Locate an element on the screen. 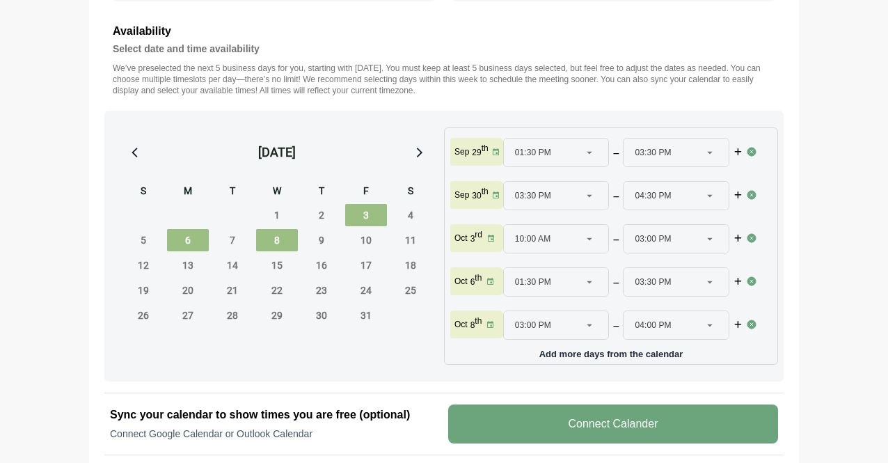  span: Monday, October 13, 2025 is located at coordinates (188, 265).